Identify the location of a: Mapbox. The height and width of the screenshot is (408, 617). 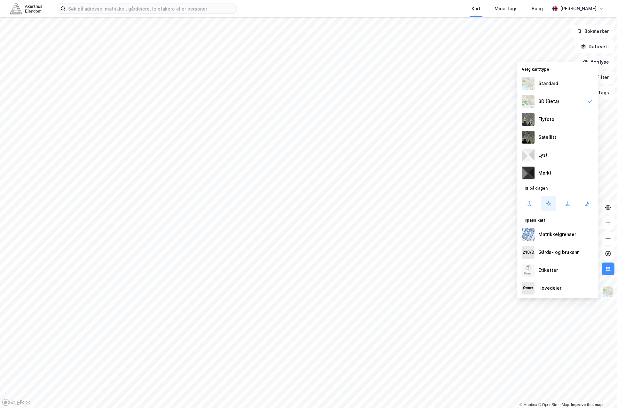
(528, 405).